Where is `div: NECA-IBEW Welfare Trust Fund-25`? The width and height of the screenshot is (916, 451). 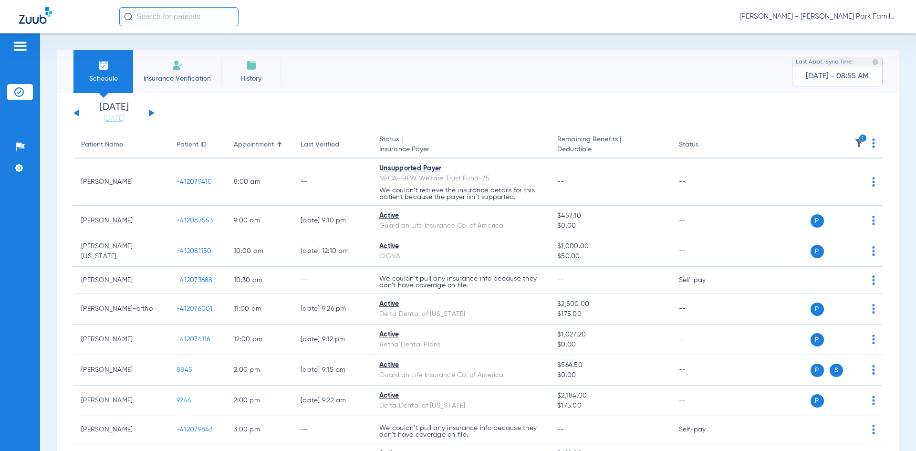
div: NECA-IBEW Welfare Trust Fund-25 is located at coordinates (461, 178).